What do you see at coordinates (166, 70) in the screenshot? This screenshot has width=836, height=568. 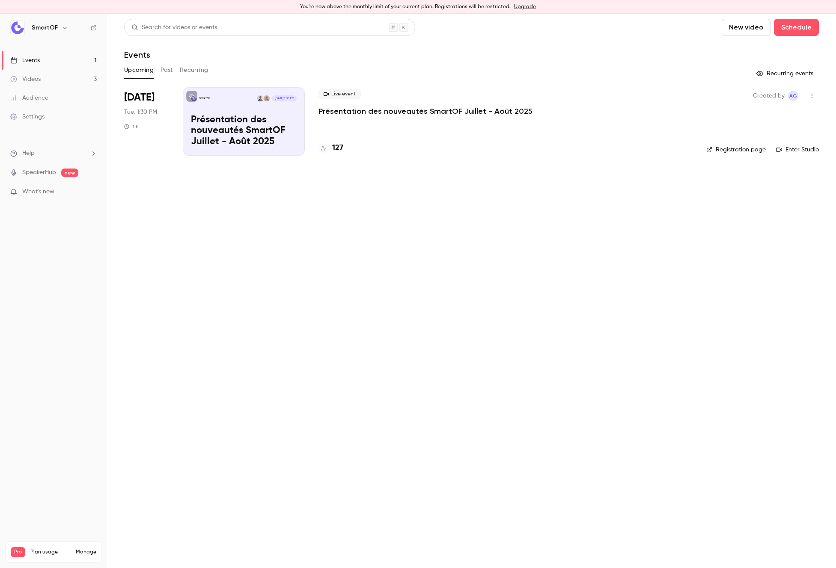 I see `button: Past` at bounding box center [166, 70].